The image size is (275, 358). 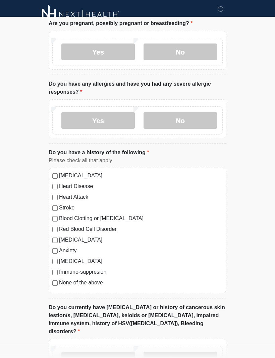 I want to click on img: Next-Health Logo, so click(x=80, y=14).